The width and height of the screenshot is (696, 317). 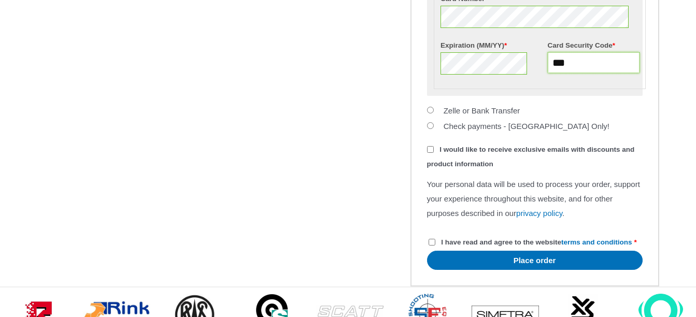 I want to click on abbr: required, so click(x=635, y=242).